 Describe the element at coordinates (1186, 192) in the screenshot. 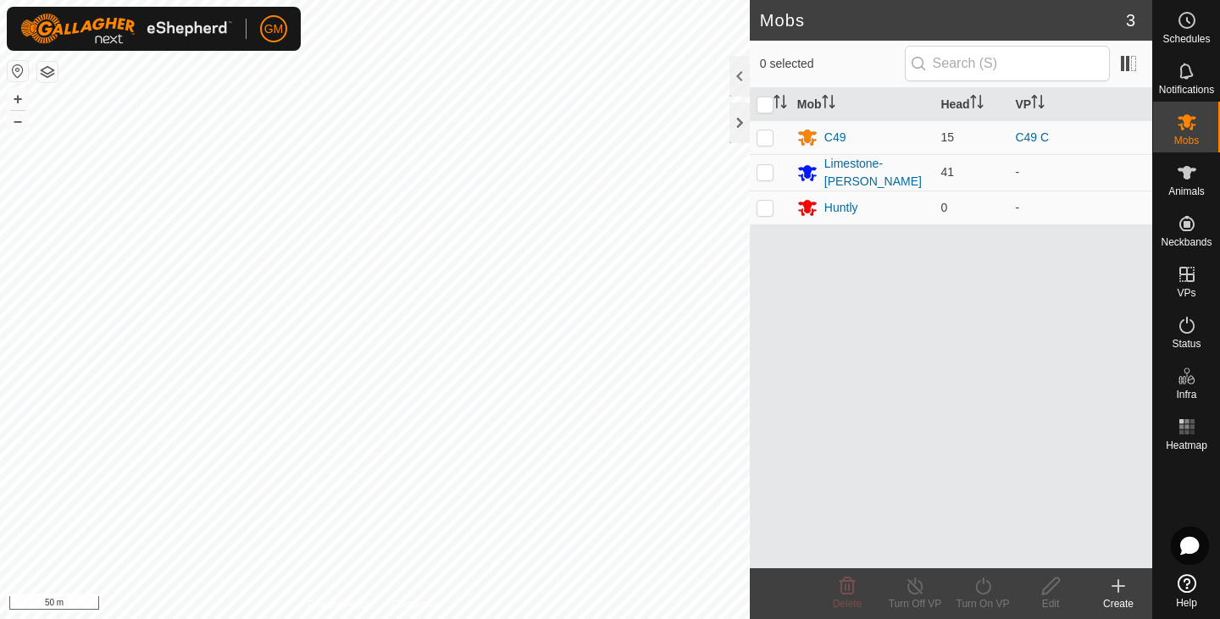

I see `span: Animals` at that location.